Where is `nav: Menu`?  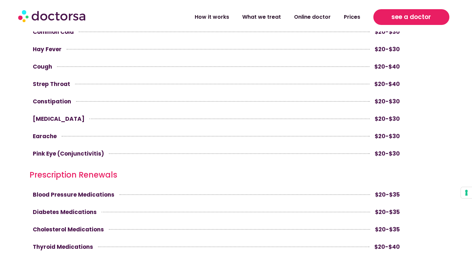 nav: Menu is located at coordinates (246, 17).